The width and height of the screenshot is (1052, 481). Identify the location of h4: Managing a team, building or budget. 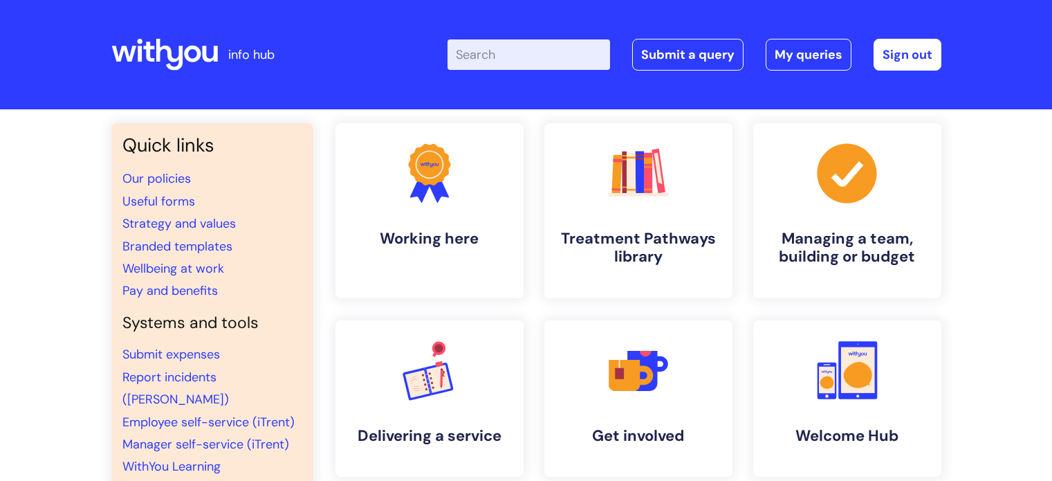
(847, 248).